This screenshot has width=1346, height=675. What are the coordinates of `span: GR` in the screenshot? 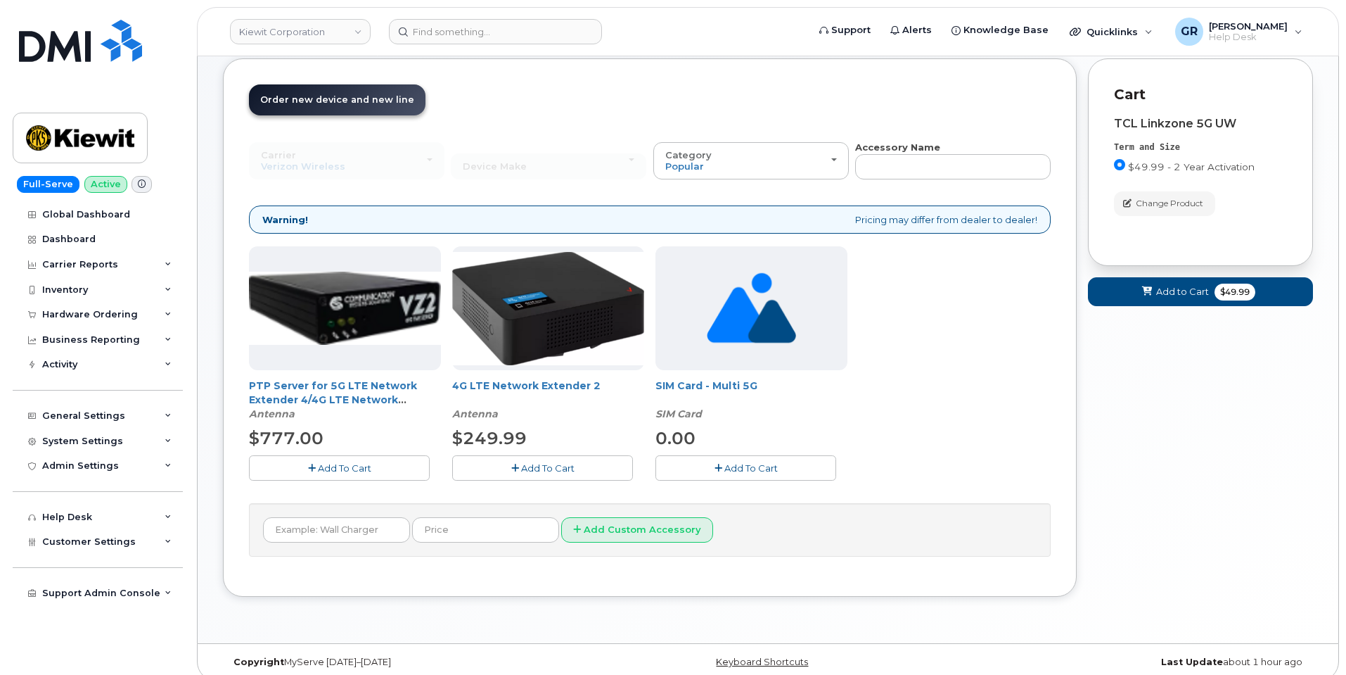 It's located at (1189, 32).